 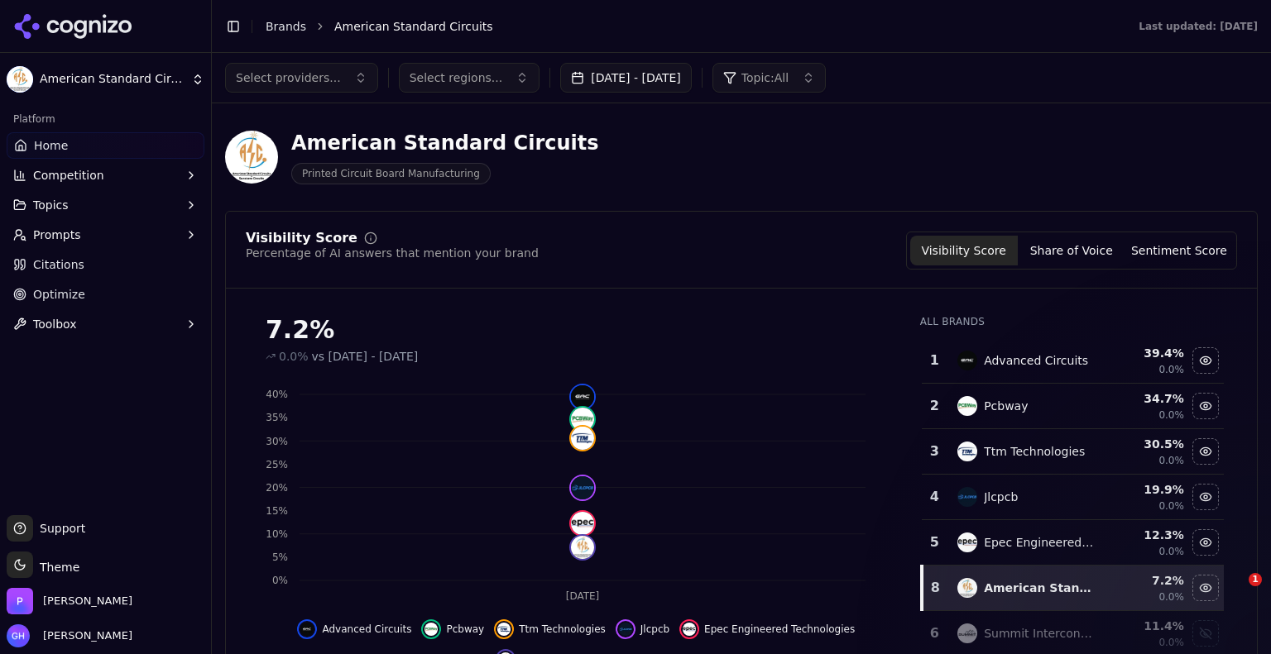 What do you see at coordinates (105, 294) in the screenshot?
I see `a: Optimize` at bounding box center [105, 294].